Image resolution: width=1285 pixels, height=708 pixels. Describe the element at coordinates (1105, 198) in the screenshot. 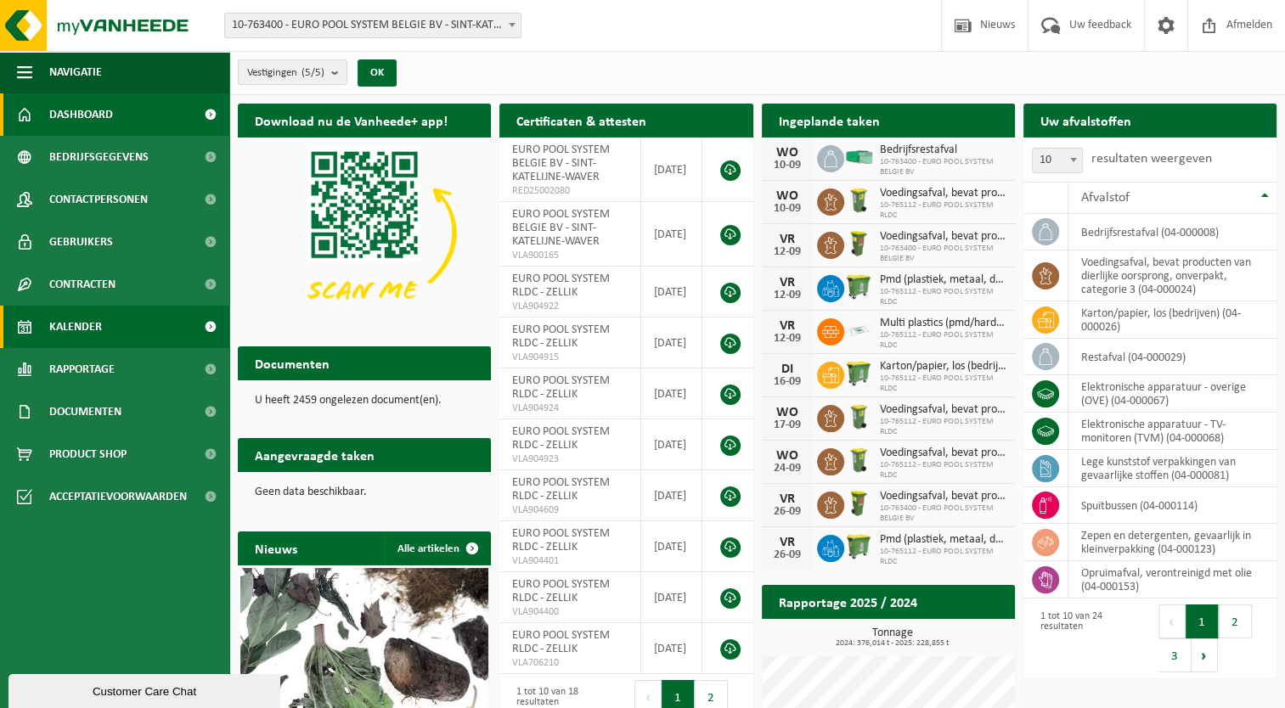

I see `span: Afvalstof` at that location.